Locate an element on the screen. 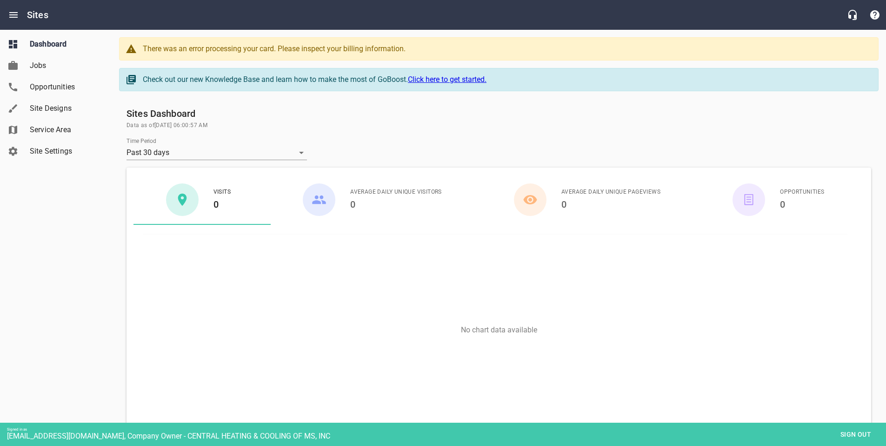 The image size is (886, 446). button: Open drawer is located at coordinates (13, 15).